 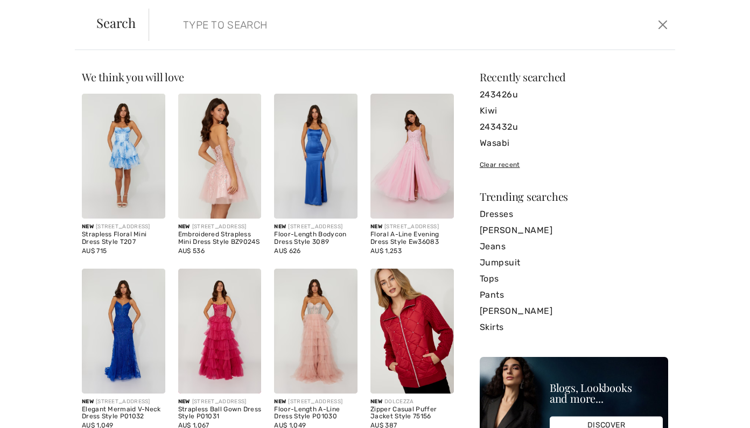 What do you see at coordinates (220, 331) in the screenshot?
I see `a: Strapless Ball Gown Dress Style P01031. Pink` at bounding box center [220, 331].